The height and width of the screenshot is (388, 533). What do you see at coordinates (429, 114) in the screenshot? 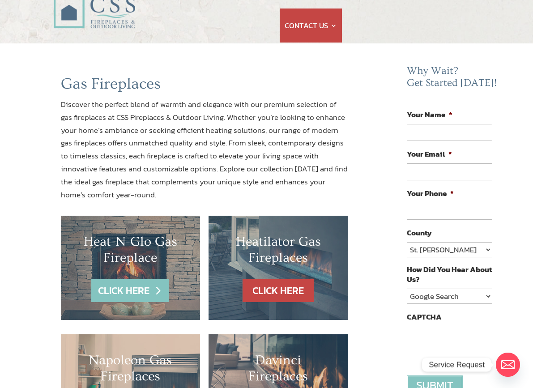
I see `label: Your Name` at bounding box center [429, 114].